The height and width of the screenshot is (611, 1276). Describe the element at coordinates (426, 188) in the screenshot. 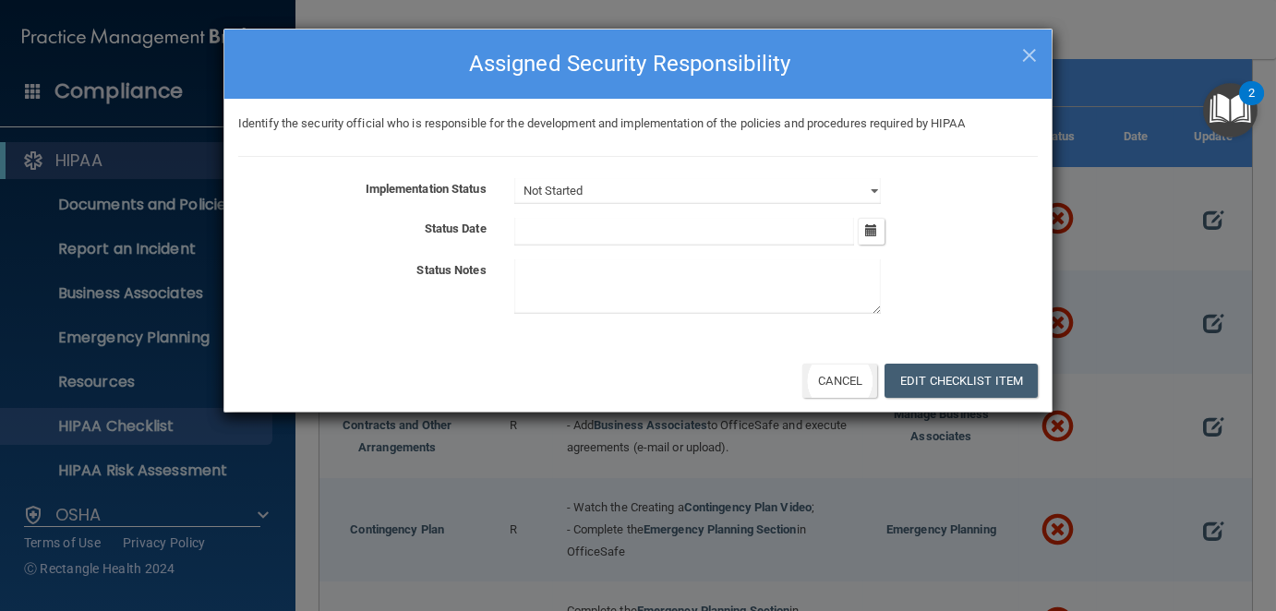

I see `b: Implementation Status` at that location.